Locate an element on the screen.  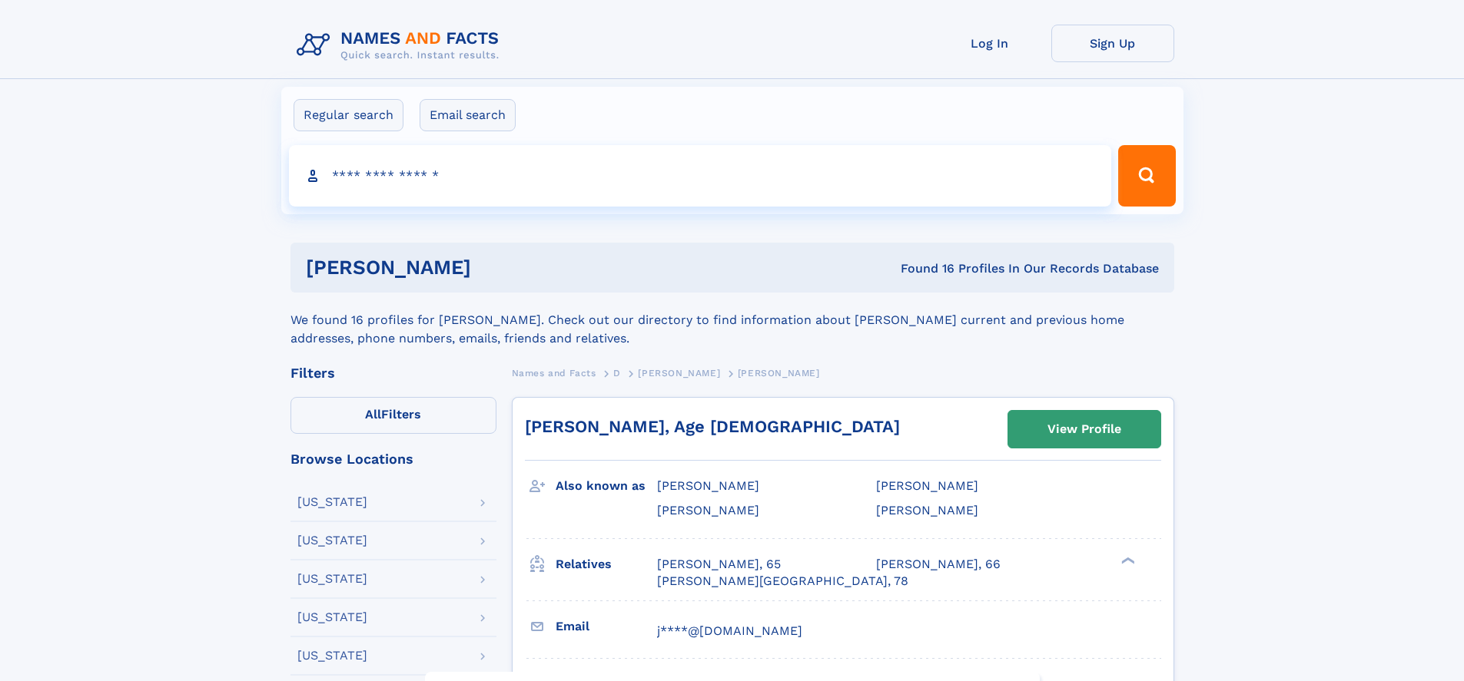
a: View Profile is located at coordinates (1084, 429).